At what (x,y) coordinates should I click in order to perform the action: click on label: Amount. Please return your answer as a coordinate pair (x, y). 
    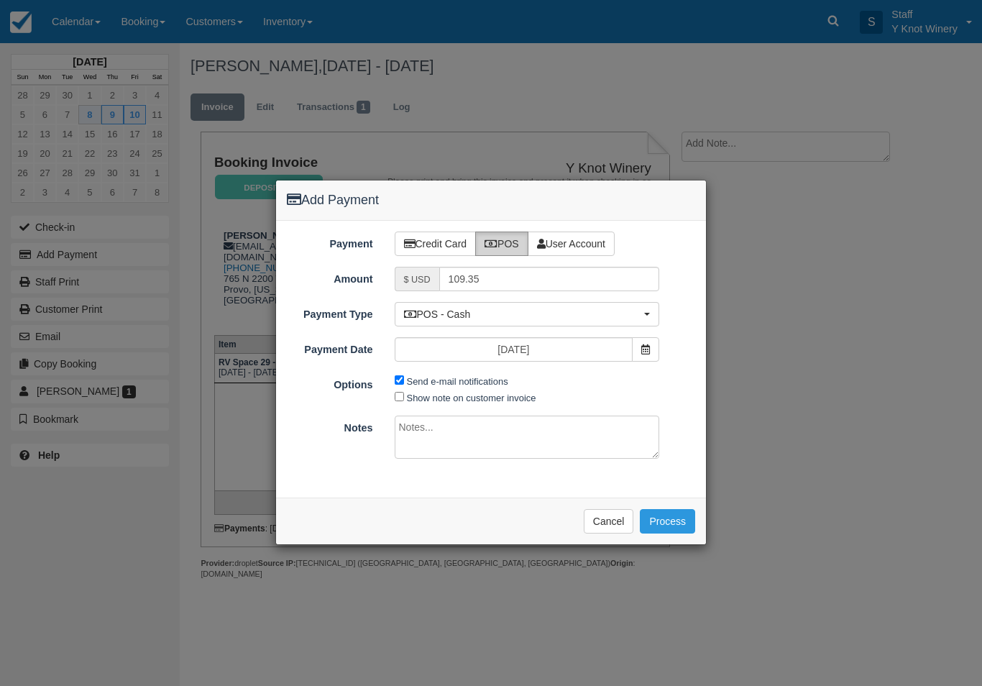
    Looking at the image, I should click on (330, 277).